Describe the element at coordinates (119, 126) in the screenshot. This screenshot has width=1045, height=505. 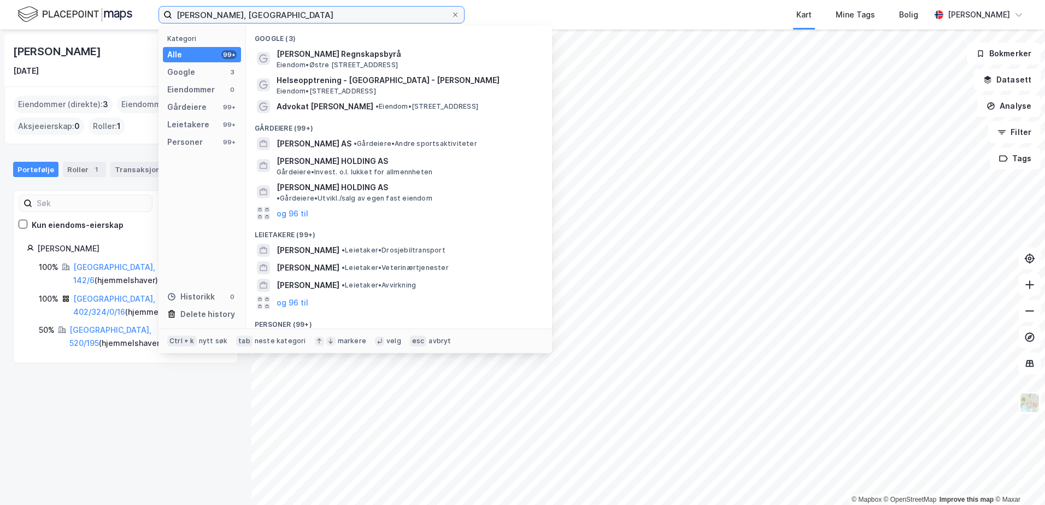
I see `span: 1` at that location.